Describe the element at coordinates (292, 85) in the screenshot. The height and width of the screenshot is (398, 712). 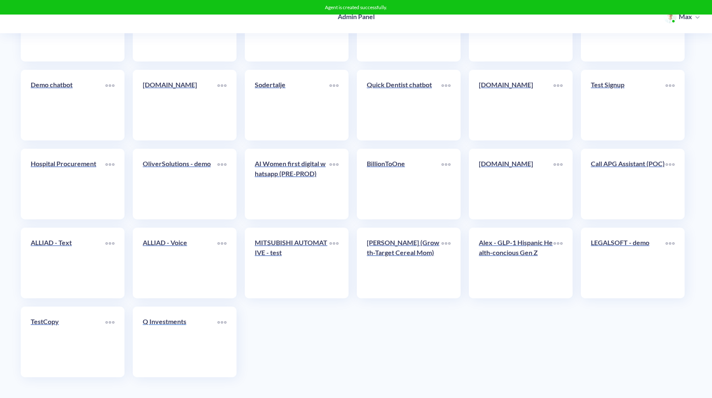
I see `p: Sodertalje` at that location.